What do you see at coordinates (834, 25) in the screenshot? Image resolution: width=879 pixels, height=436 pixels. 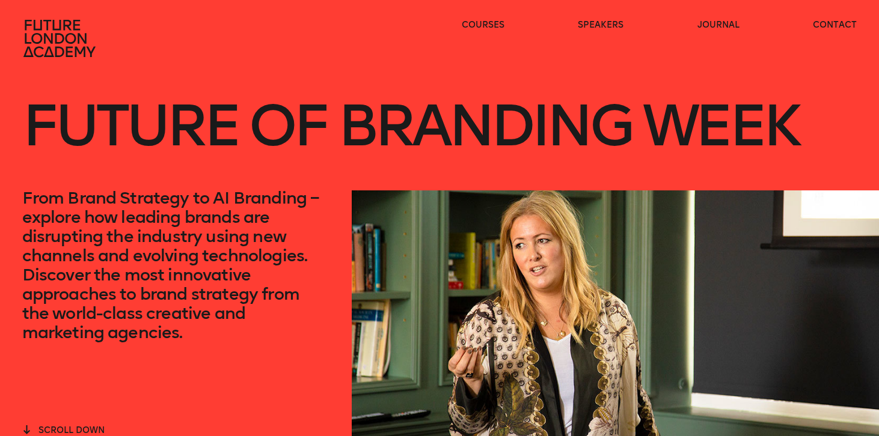 I see `a: contact` at bounding box center [834, 25].